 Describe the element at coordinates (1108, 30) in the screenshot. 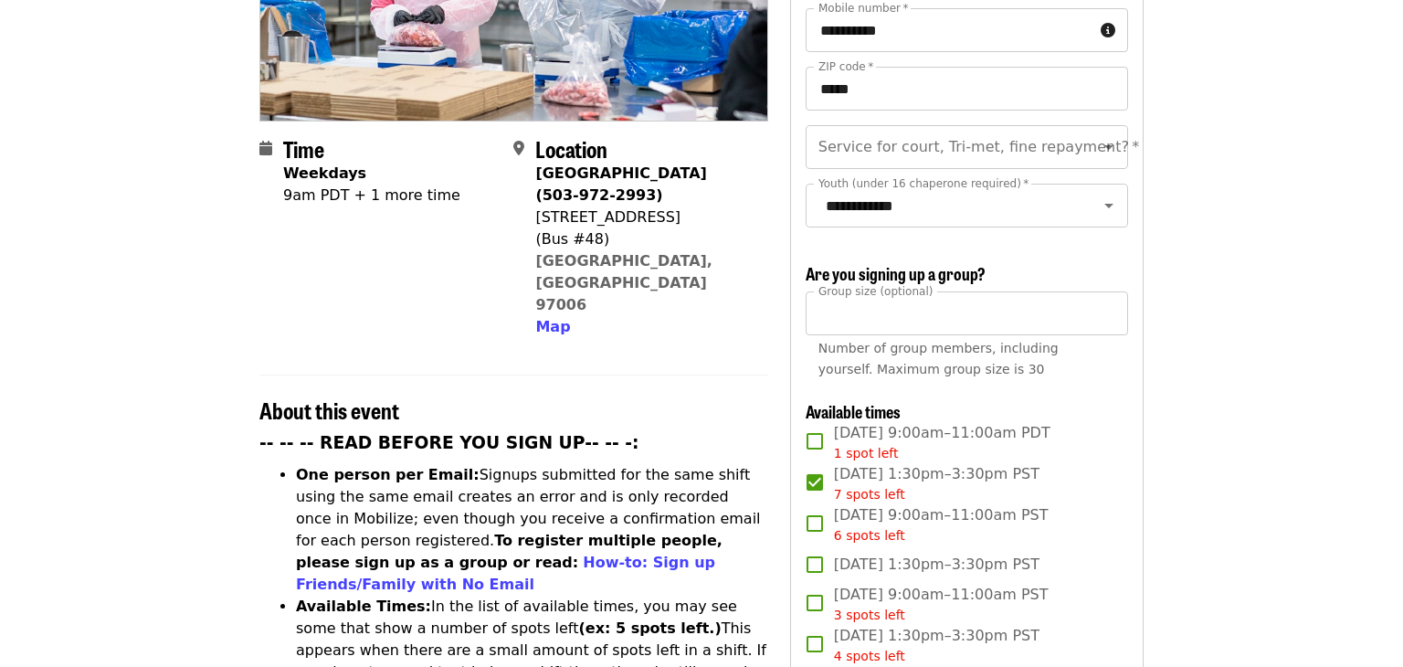

I see `i: circle-info icon` at that location.